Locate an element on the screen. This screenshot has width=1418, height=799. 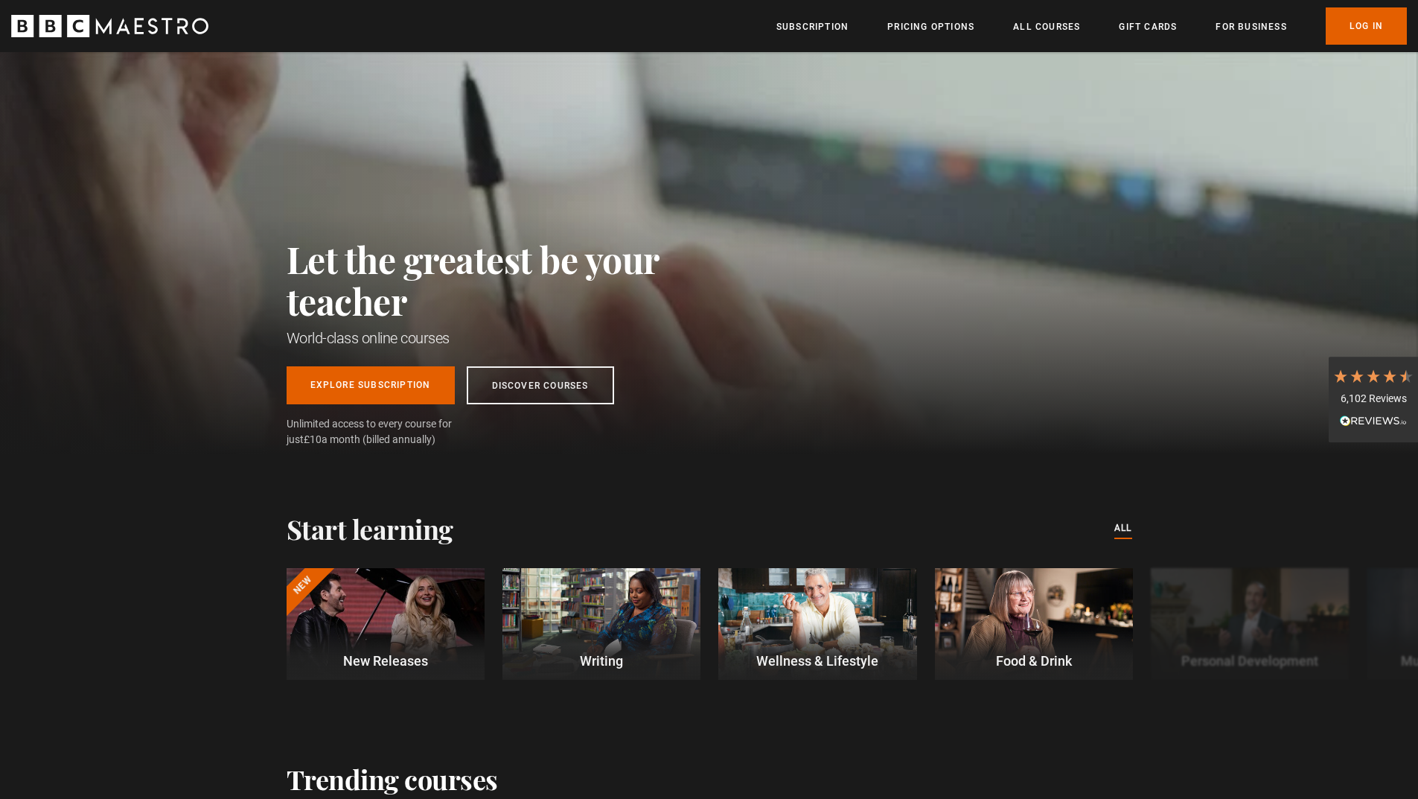
a: Log In is located at coordinates (1366, 26).